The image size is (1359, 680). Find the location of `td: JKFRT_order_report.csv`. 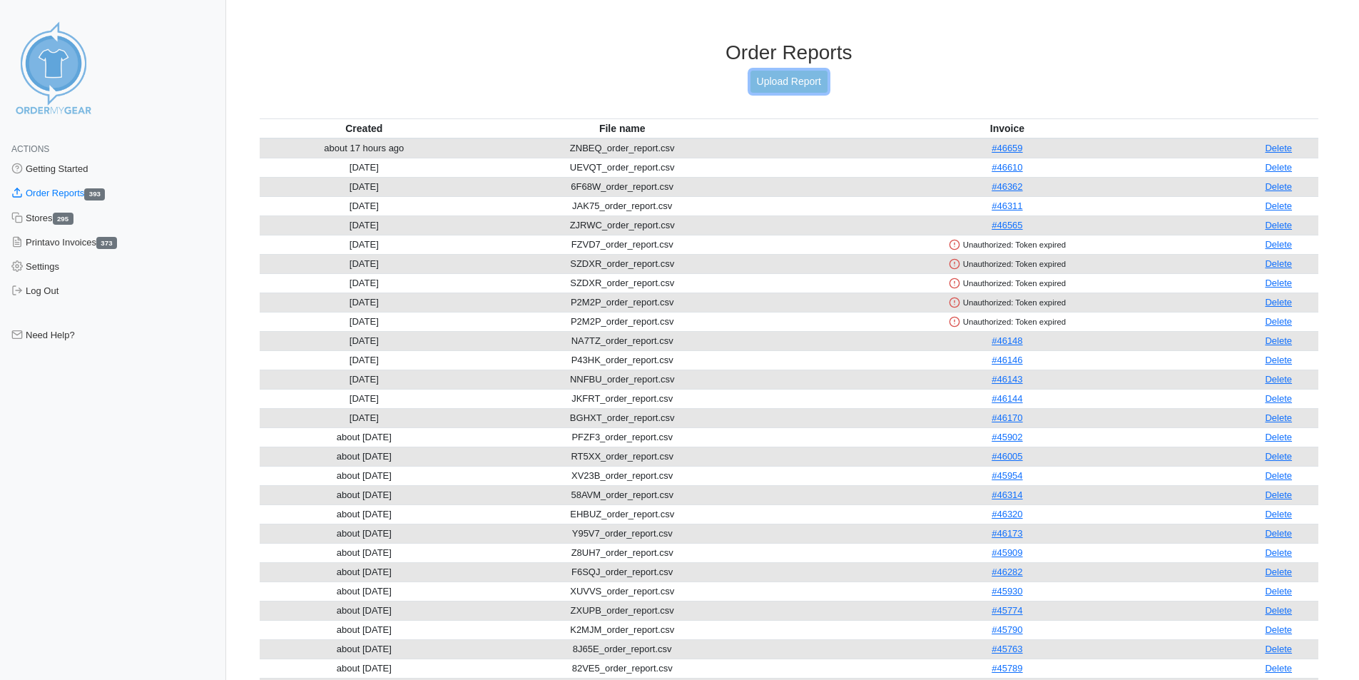

td: JKFRT_order_report.csv is located at coordinates (622, 398).